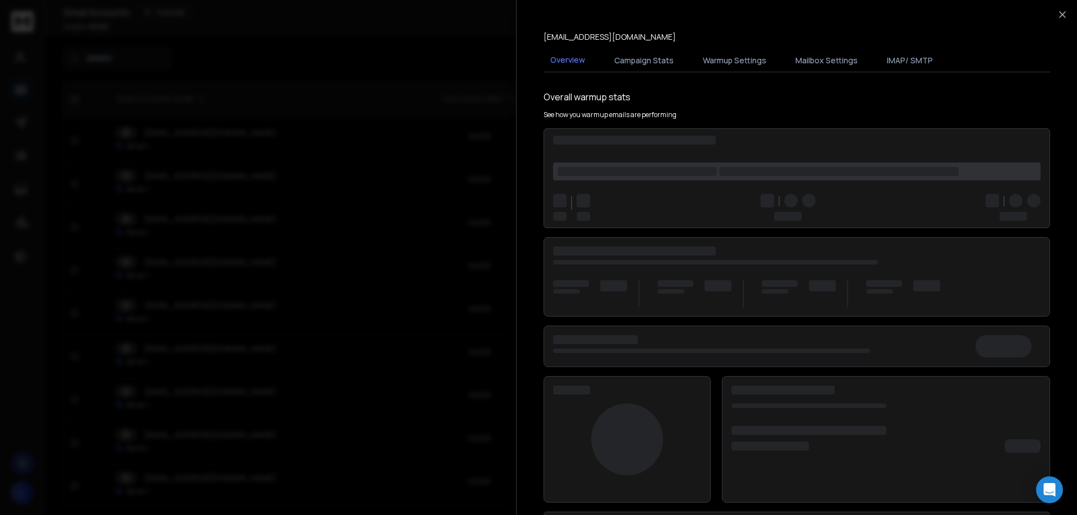 This screenshot has width=1077, height=515. Describe the element at coordinates (910, 61) in the screenshot. I see `button: IMAP/ SMTP` at that location.